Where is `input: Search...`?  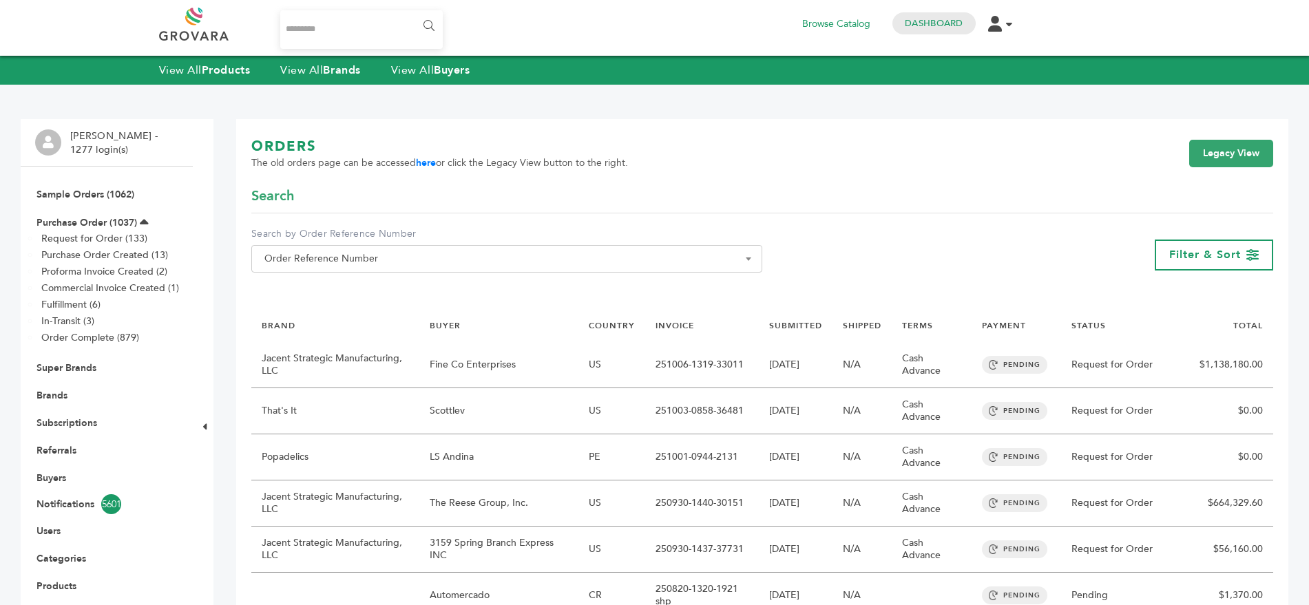 input: Search... is located at coordinates (361, 30).